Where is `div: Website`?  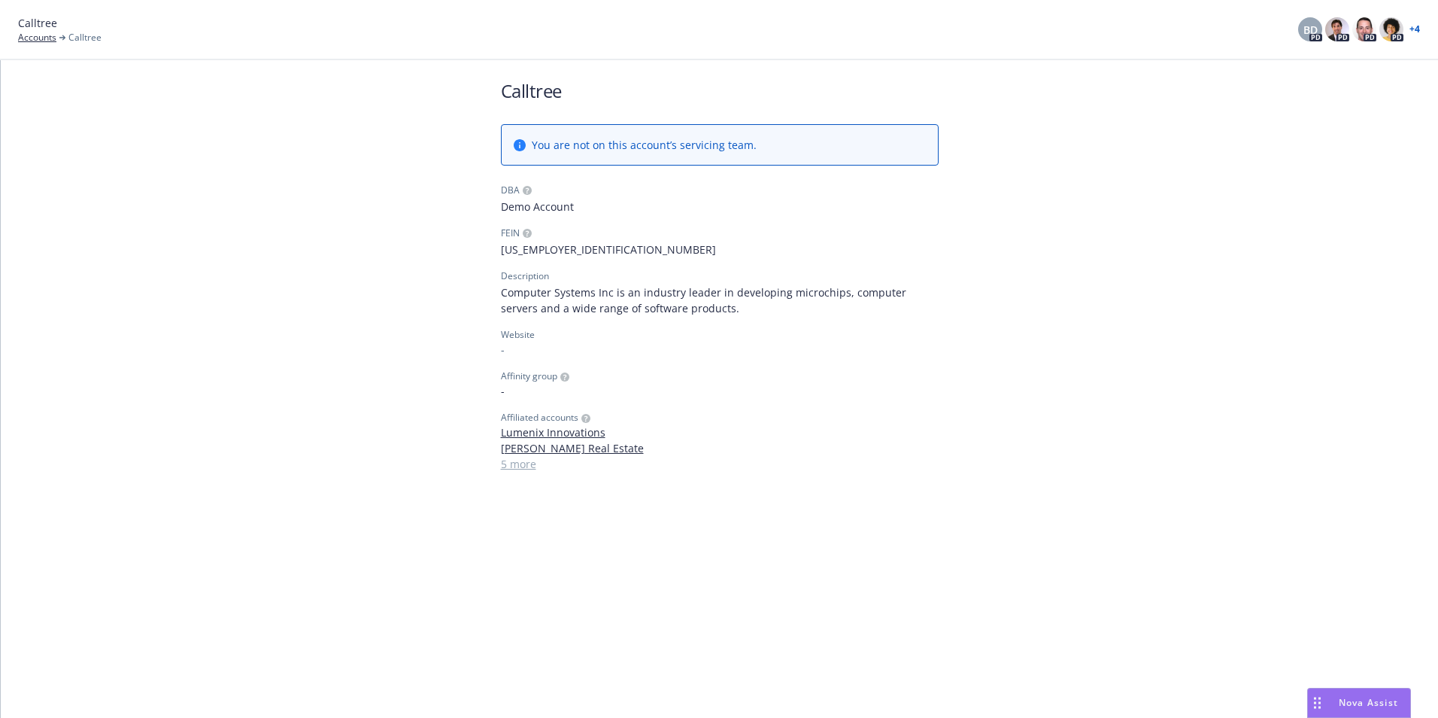 div: Website is located at coordinates (720, 335).